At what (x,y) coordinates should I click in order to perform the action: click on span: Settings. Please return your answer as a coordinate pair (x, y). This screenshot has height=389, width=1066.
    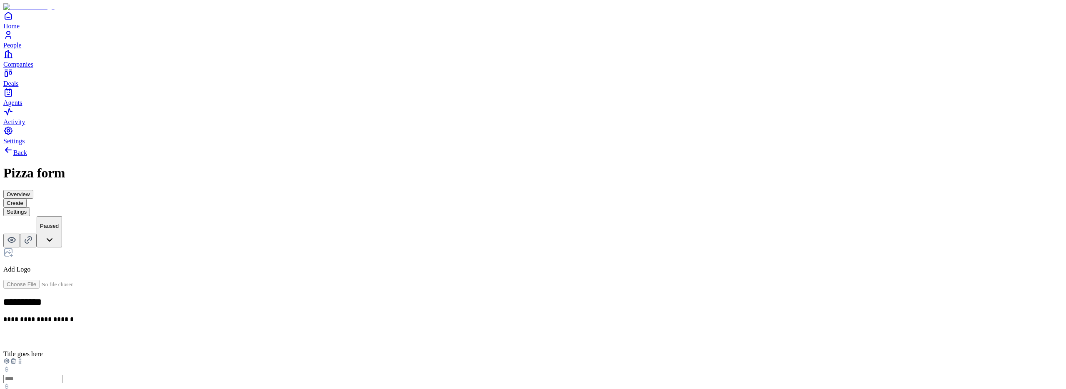
    Looking at the image, I should click on (14, 141).